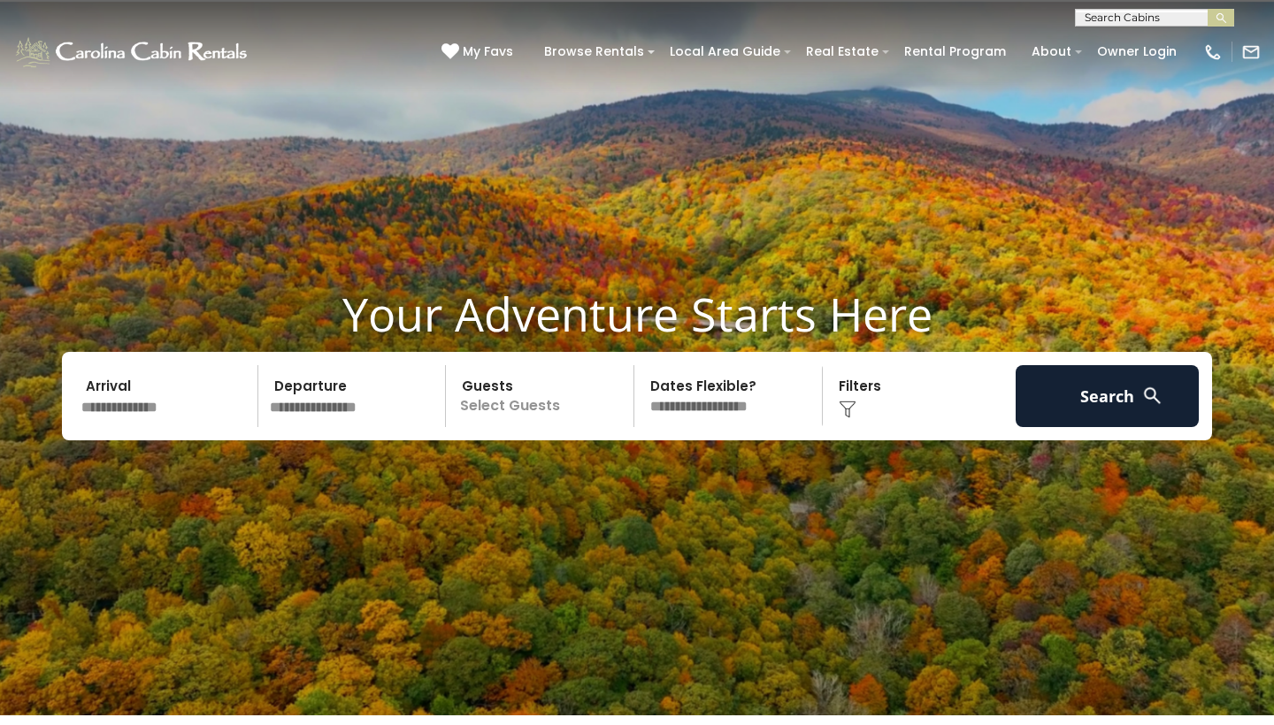 The image size is (1274, 725). I want to click on a: Browse Rentals, so click(594, 51).